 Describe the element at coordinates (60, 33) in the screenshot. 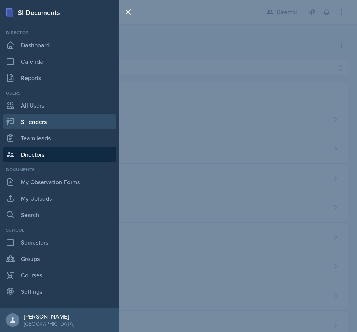

I see `div: Director` at that location.